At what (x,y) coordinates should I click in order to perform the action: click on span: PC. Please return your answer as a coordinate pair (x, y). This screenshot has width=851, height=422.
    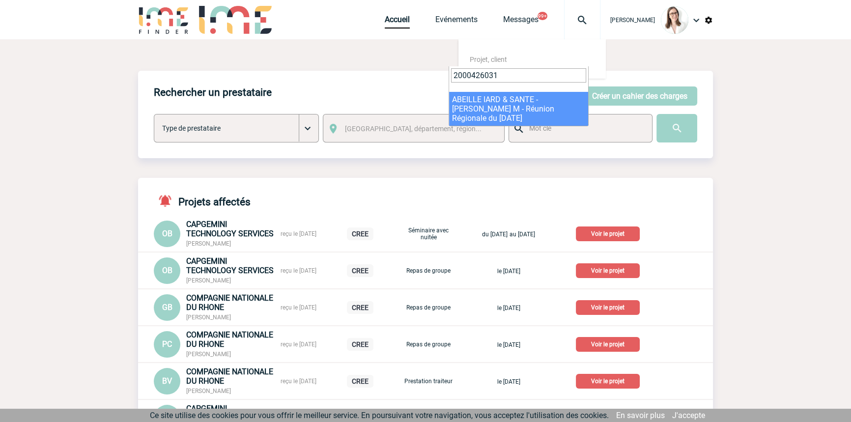
    Looking at the image, I should click on (167, 344).